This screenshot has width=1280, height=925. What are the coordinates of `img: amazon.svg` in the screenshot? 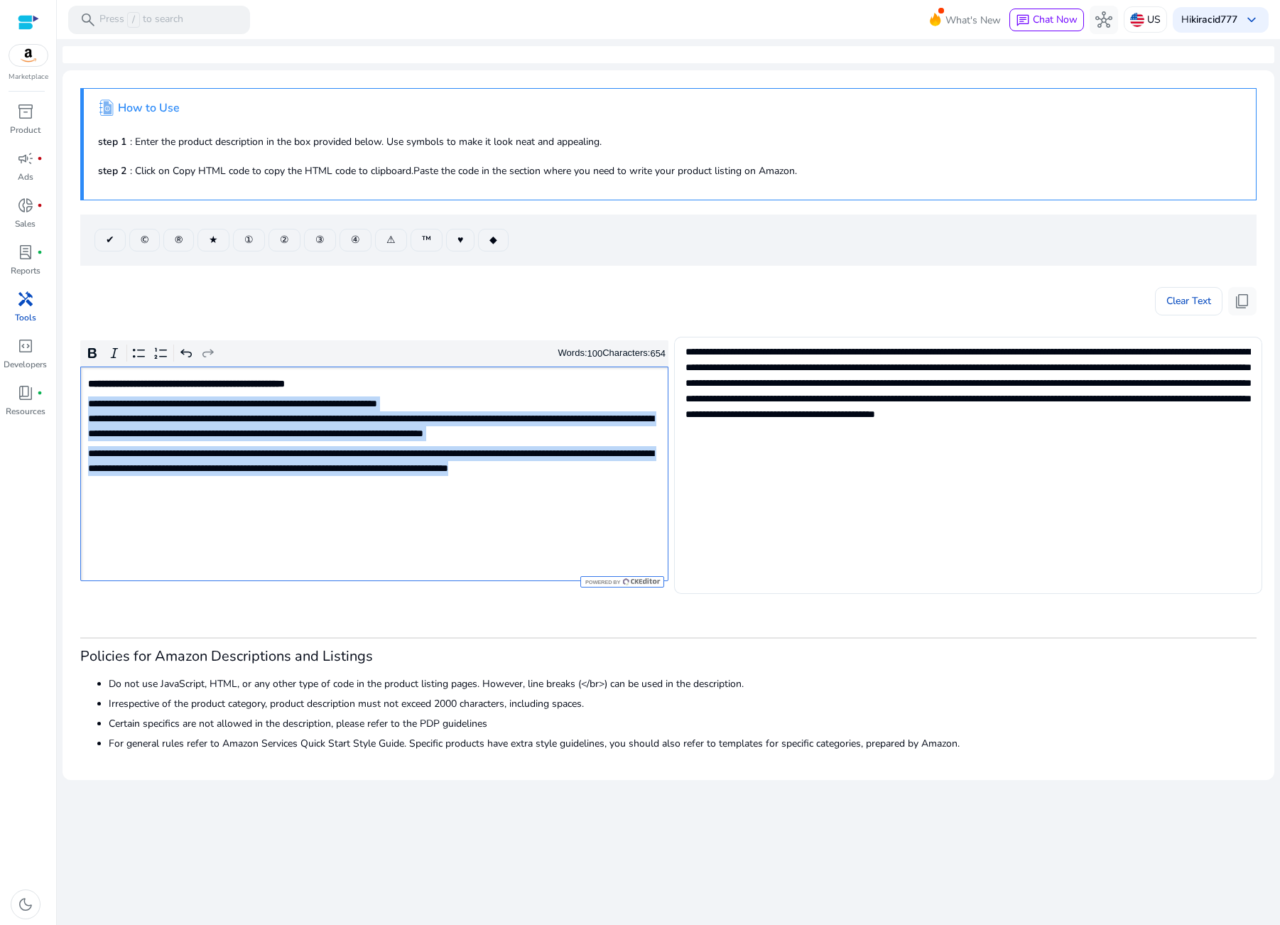 It's located at (28, 55).